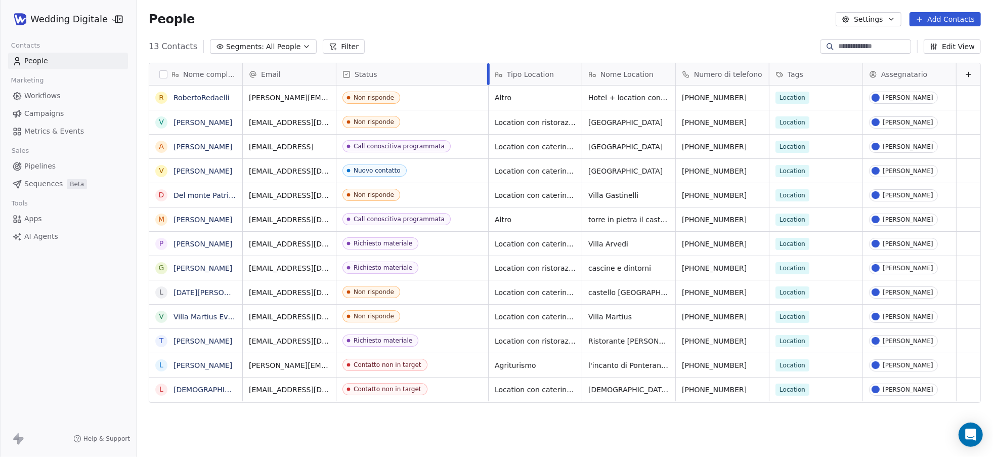 This screenshot has width=993, height=457. I want to click on span: l'incanto di Ponteranica, so click(629, 365).